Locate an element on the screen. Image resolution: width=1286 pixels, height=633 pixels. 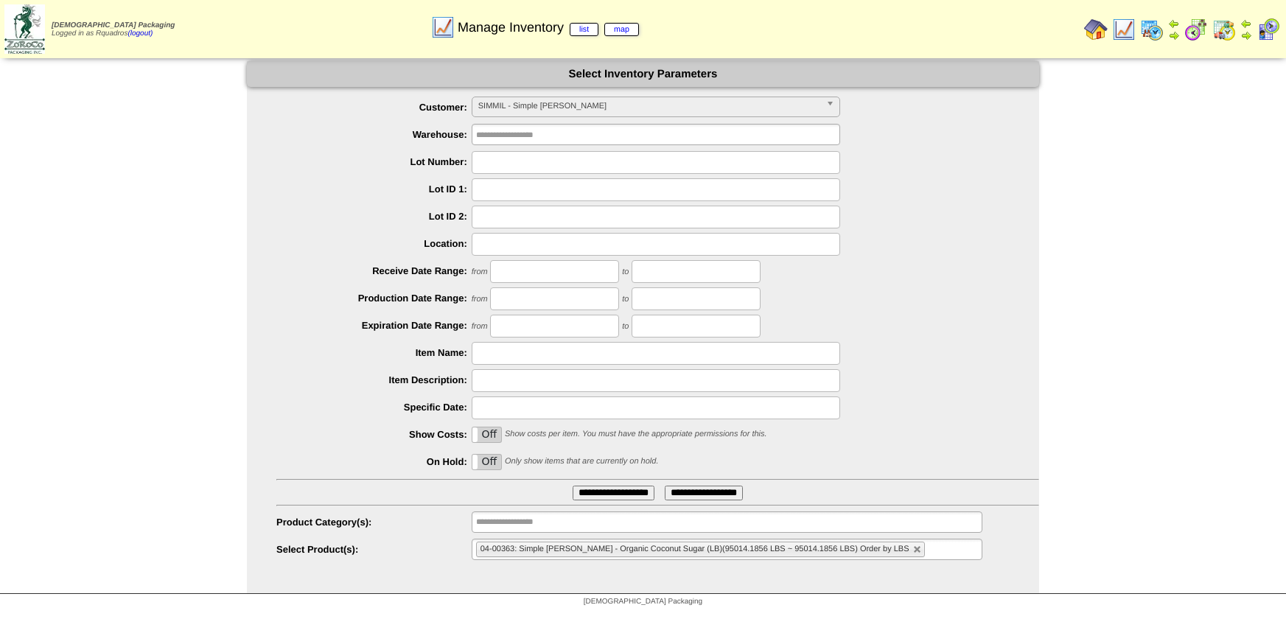
label: Customer: is located at coordinates (374, 107).